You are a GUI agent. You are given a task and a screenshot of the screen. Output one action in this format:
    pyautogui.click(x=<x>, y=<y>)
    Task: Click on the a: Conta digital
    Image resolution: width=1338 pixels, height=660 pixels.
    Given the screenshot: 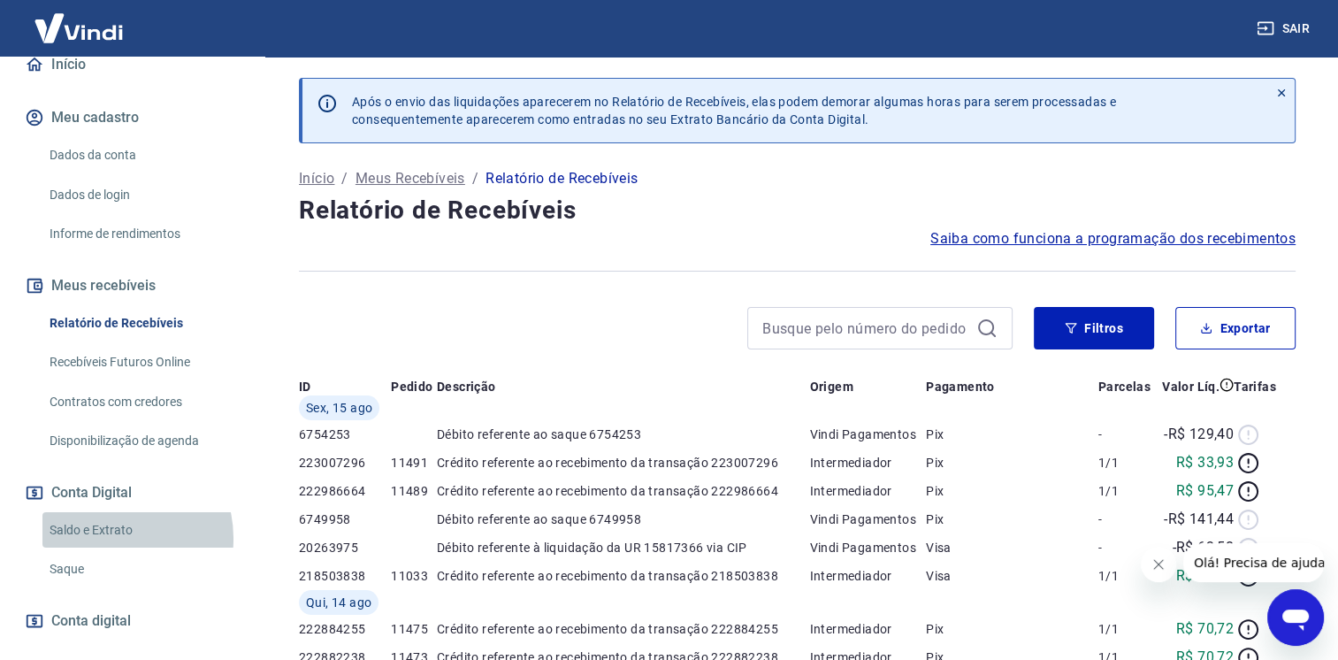 What is the action you would take?
    pyautogui.click(x=132, y=621)
    